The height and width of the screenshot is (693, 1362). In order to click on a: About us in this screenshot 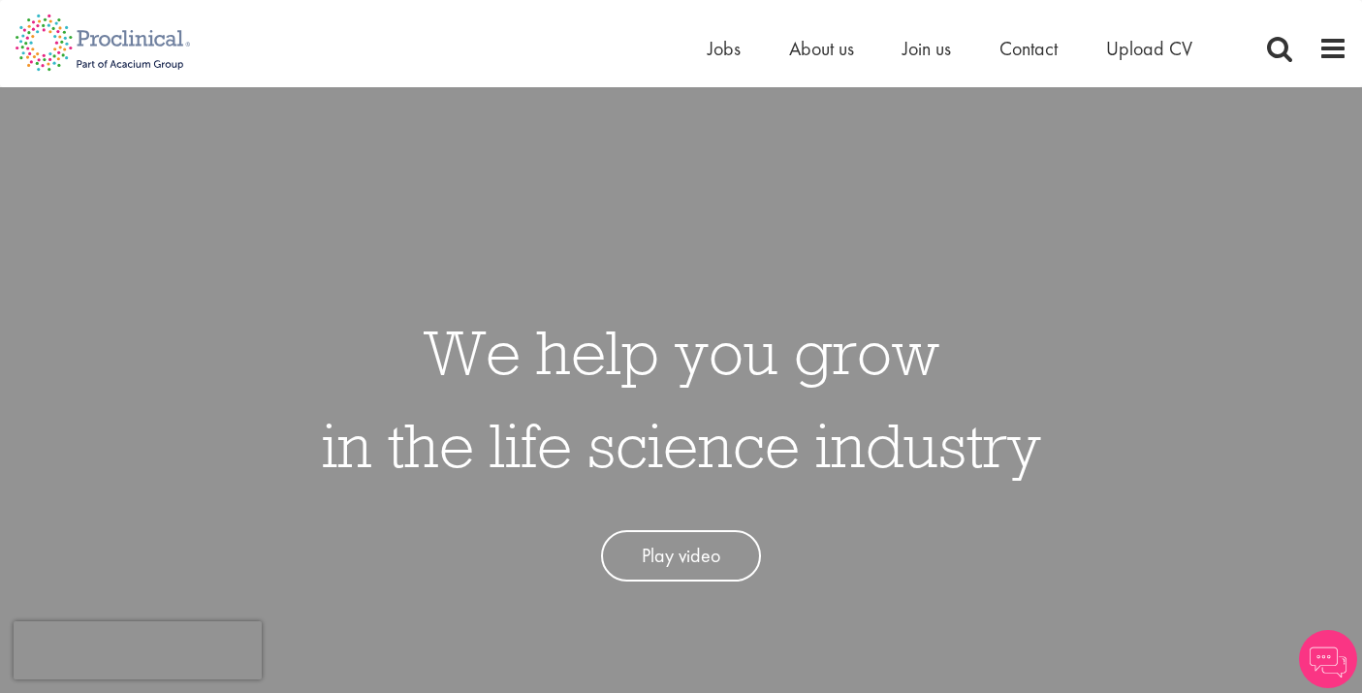, I will do `click(821, 48)`.